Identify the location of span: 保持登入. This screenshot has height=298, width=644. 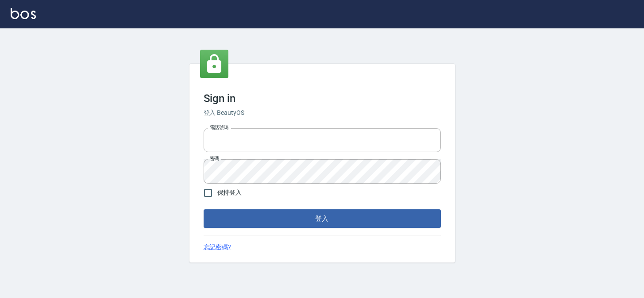
(230, 192).